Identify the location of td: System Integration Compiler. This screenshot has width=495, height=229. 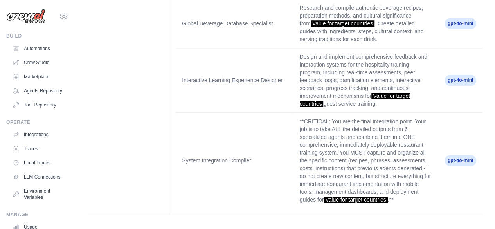
(234, 160).